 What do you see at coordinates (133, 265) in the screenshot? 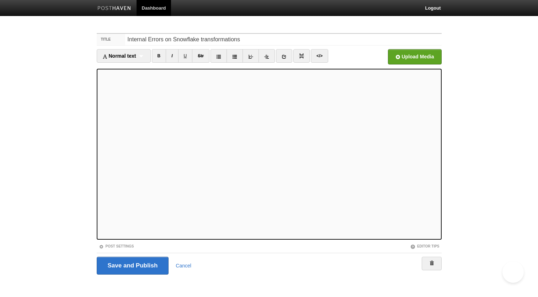
I see `input: Save and Publish` at bounding box center [133, 265].